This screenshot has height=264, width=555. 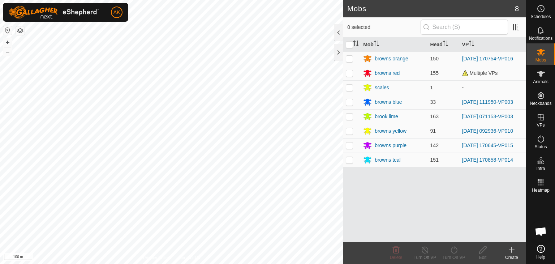 What do you see at coordinates (540, 147) in the screenshot?
I see `span: Status` at bounding box center [540, 147].